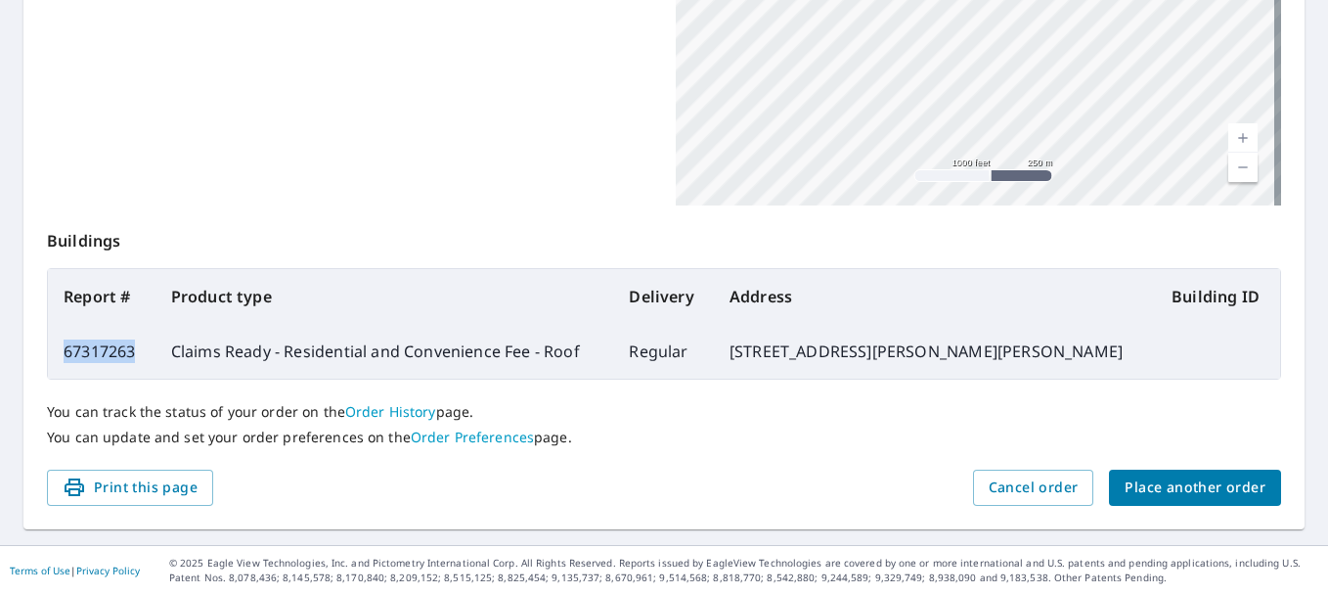 This screenshot has width=1328, height=595. Describe the element at coordinates (390, 411) in the screenshot. I see `a: Order History` at that location.